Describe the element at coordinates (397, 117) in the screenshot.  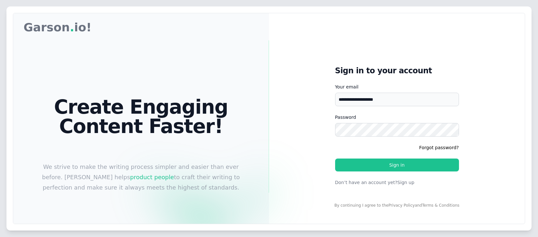
I see `label: Password` at that location.